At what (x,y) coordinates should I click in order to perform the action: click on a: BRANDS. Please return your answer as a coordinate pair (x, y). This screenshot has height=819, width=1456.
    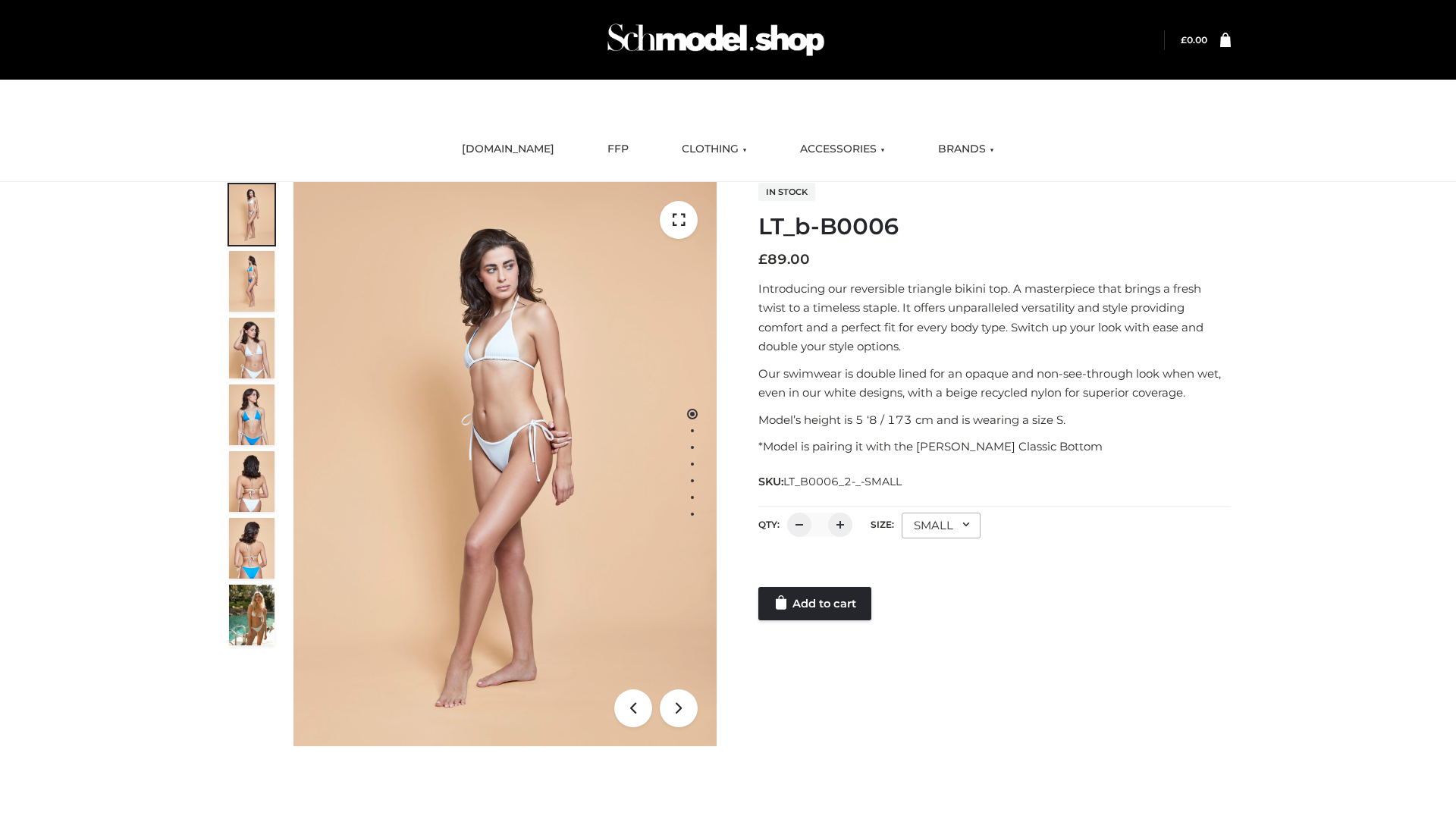
    Looking at the image, I should click on (966, 149).